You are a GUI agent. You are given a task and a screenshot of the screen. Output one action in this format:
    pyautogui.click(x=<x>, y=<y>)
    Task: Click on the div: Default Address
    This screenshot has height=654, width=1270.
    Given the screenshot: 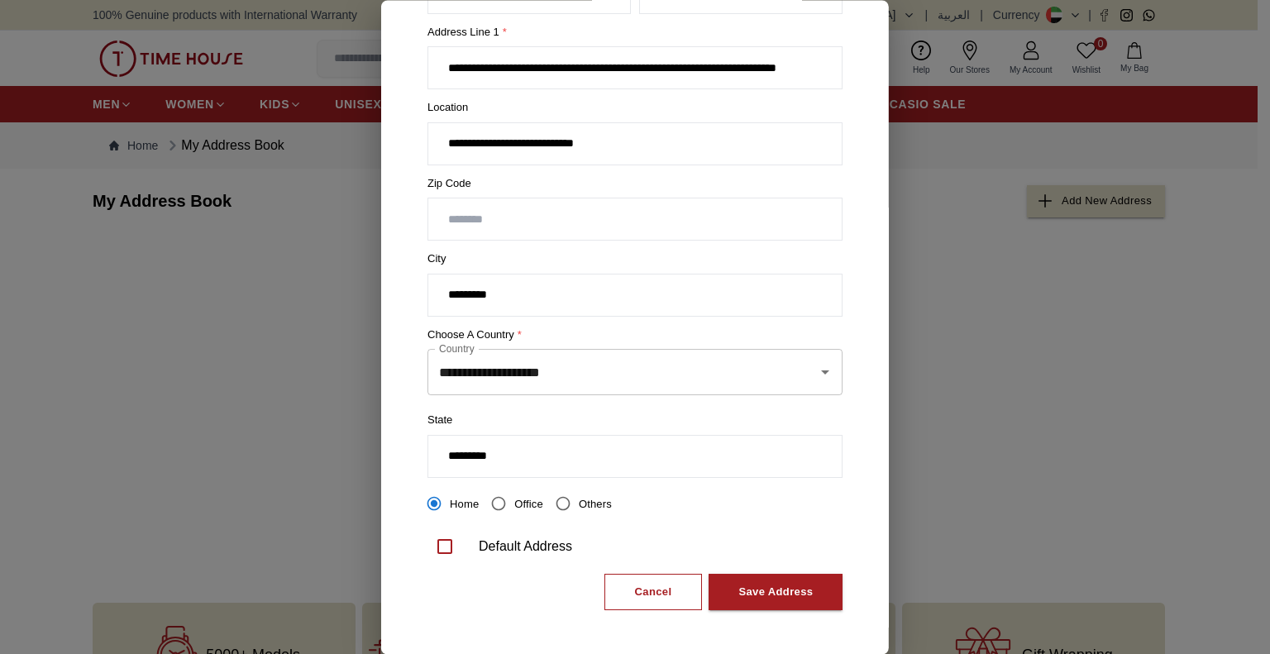 What is the action you would take?
    pyautogui.click(x=525, y=547)
    